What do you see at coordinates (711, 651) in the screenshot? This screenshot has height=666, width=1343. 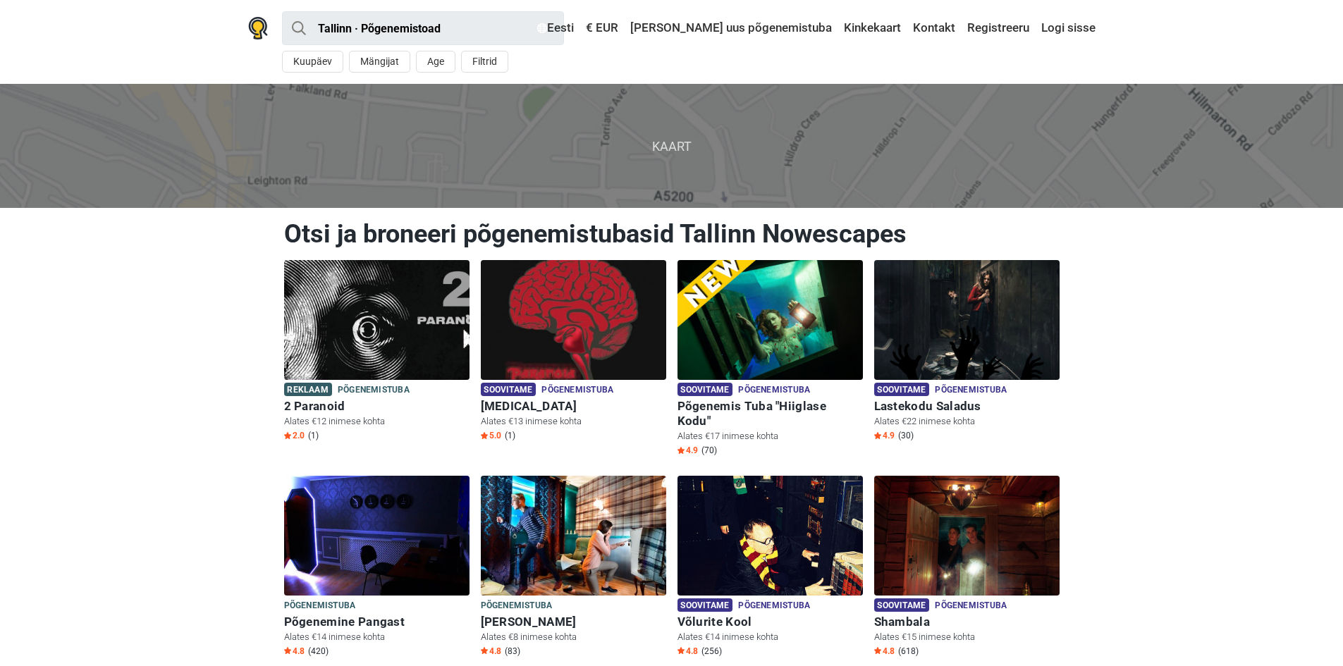 I see `span: (256)` at bounding box center [711, 651].